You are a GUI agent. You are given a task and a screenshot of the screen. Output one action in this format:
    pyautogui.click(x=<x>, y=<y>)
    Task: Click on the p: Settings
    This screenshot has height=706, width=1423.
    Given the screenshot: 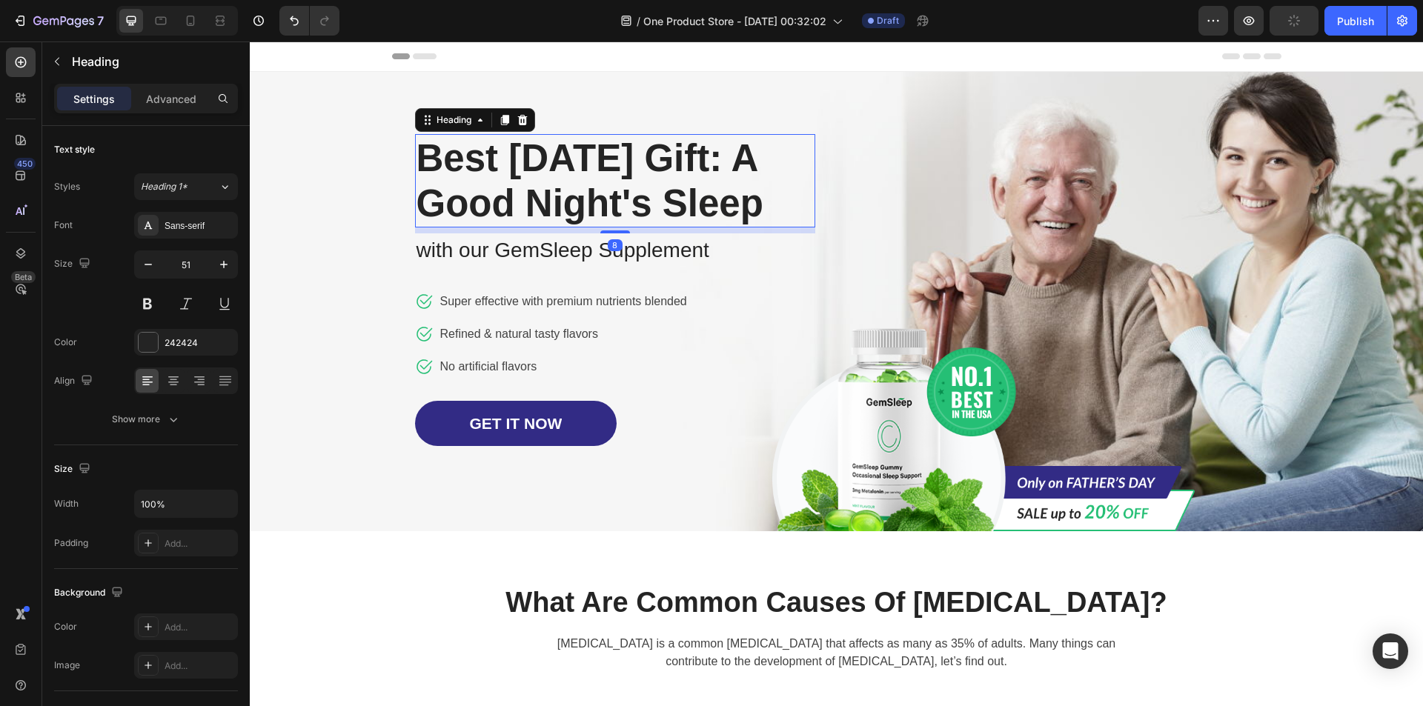 What is the action you would take?
    pyautogui.click(x=94, y=99)
    